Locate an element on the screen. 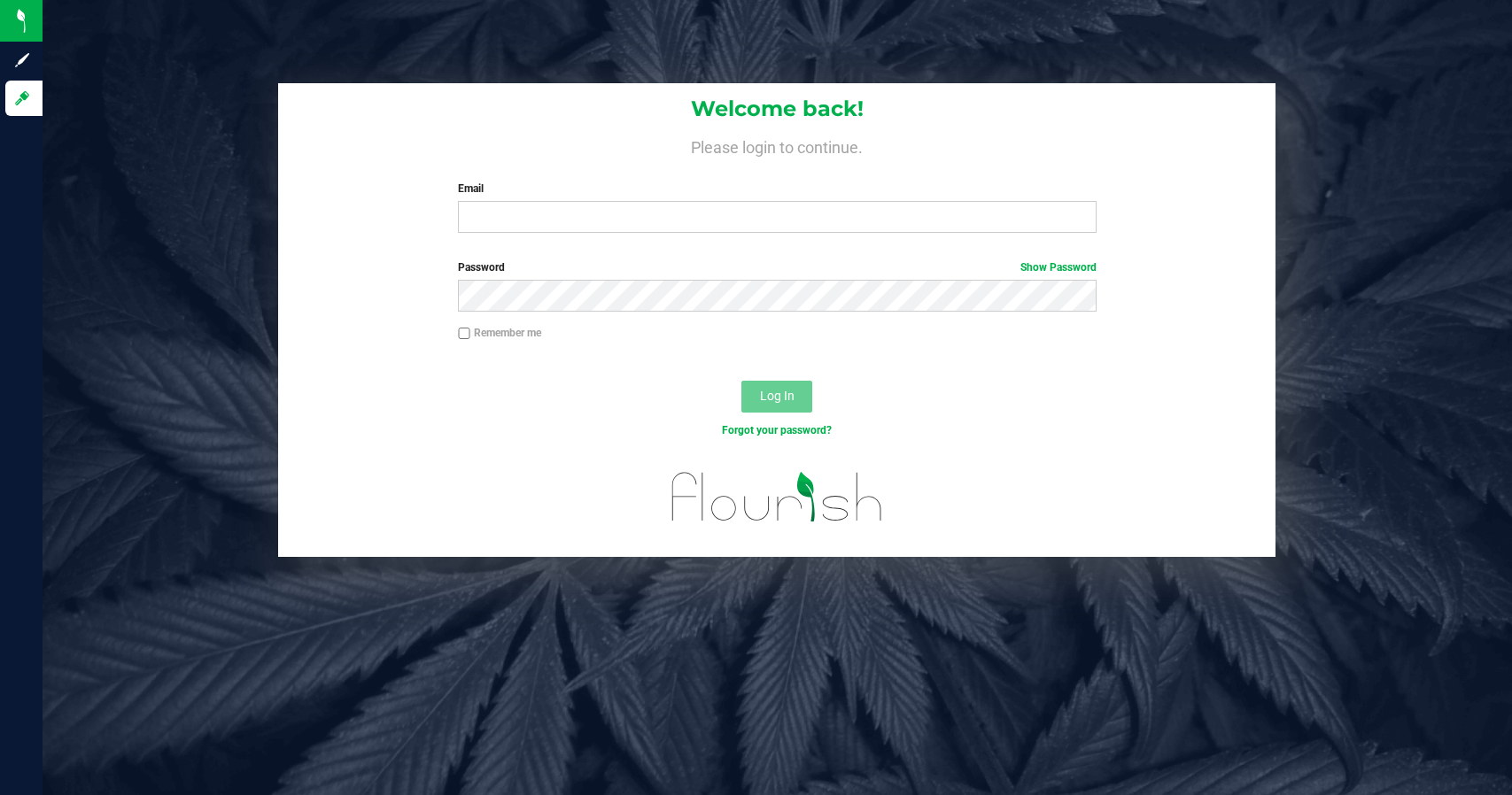  inline-svg: Sign up is located at coordinates (22, 60).